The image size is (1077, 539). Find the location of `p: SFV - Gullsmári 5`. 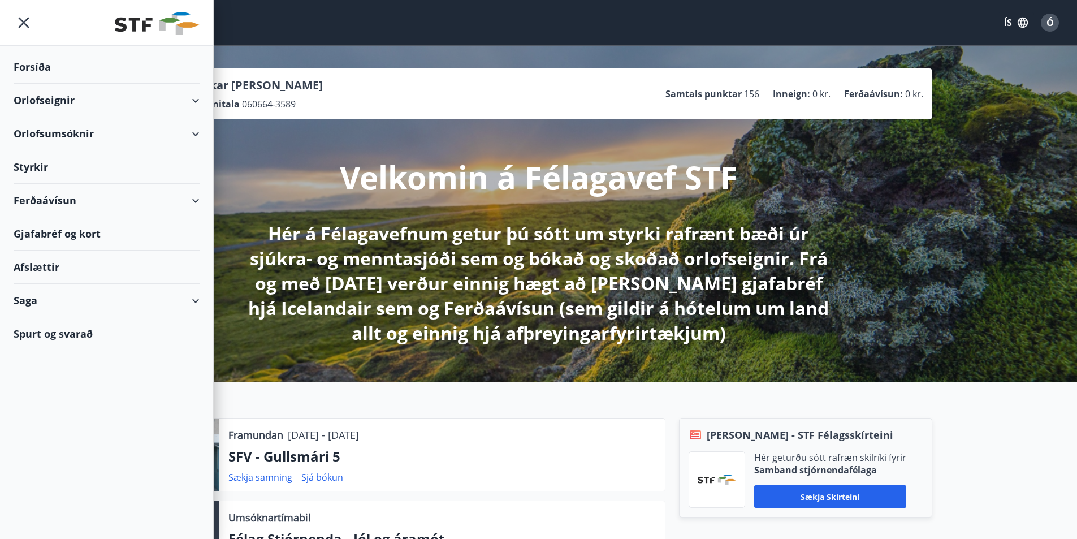

p: SFV - Gullsmári 5 is located at coordinates (442, 456).